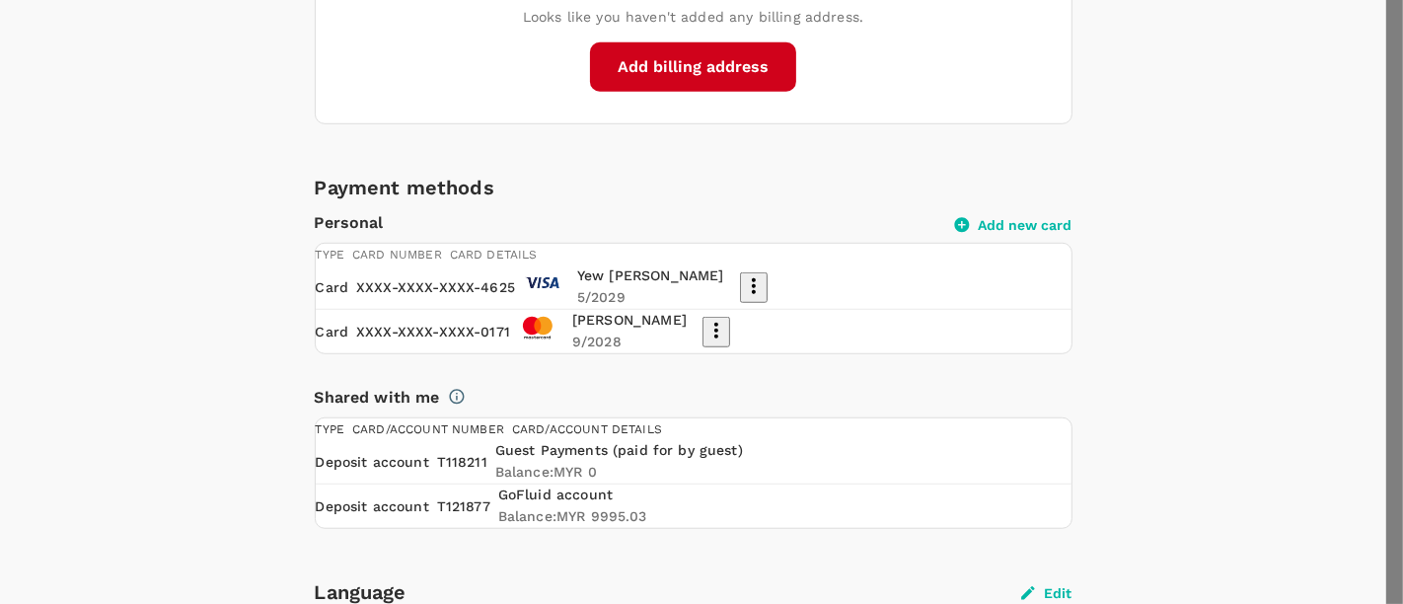 The image size is (1403, 604). Describe the element at coordinates (1013, 225) in the screenshot. I see `button: Add new card` at that location.